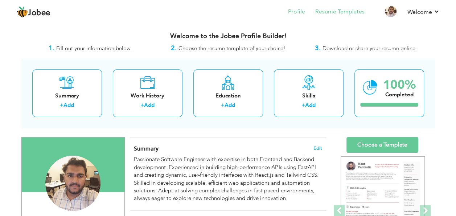  I want to click on a: Welcome, so click(424, 12).